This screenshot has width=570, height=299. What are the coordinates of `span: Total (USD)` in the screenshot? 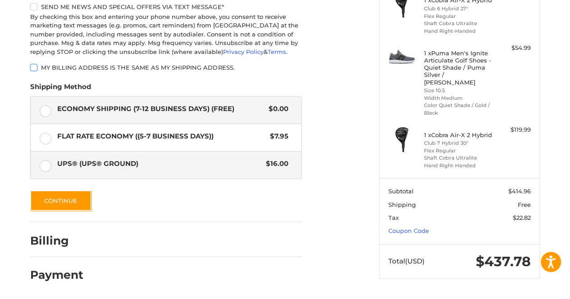 It's located at (406, 261).